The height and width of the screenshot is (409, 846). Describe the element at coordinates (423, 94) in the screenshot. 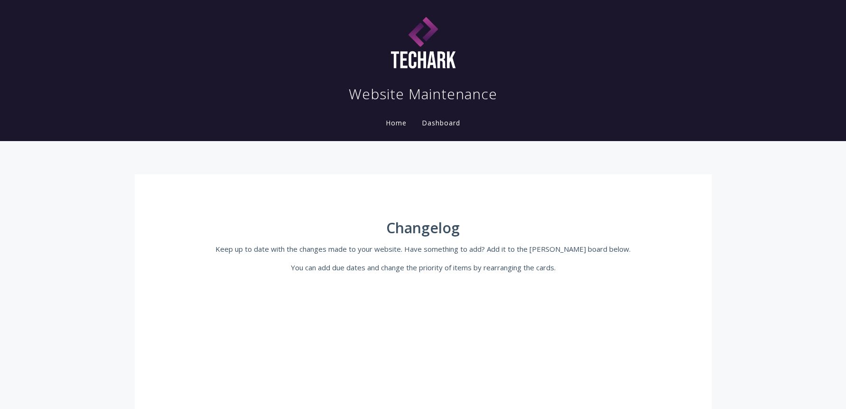

I see `h1: Website Maintenance` at that location.